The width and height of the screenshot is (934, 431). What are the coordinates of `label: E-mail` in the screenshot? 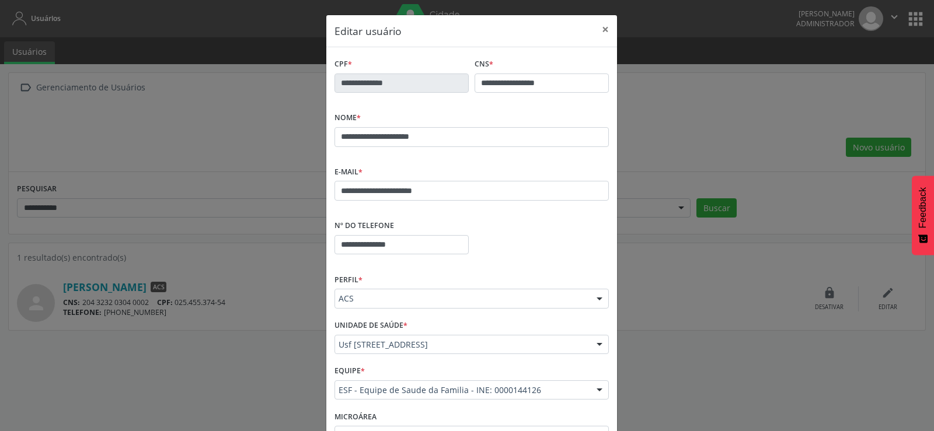 It's located at (348, 172).